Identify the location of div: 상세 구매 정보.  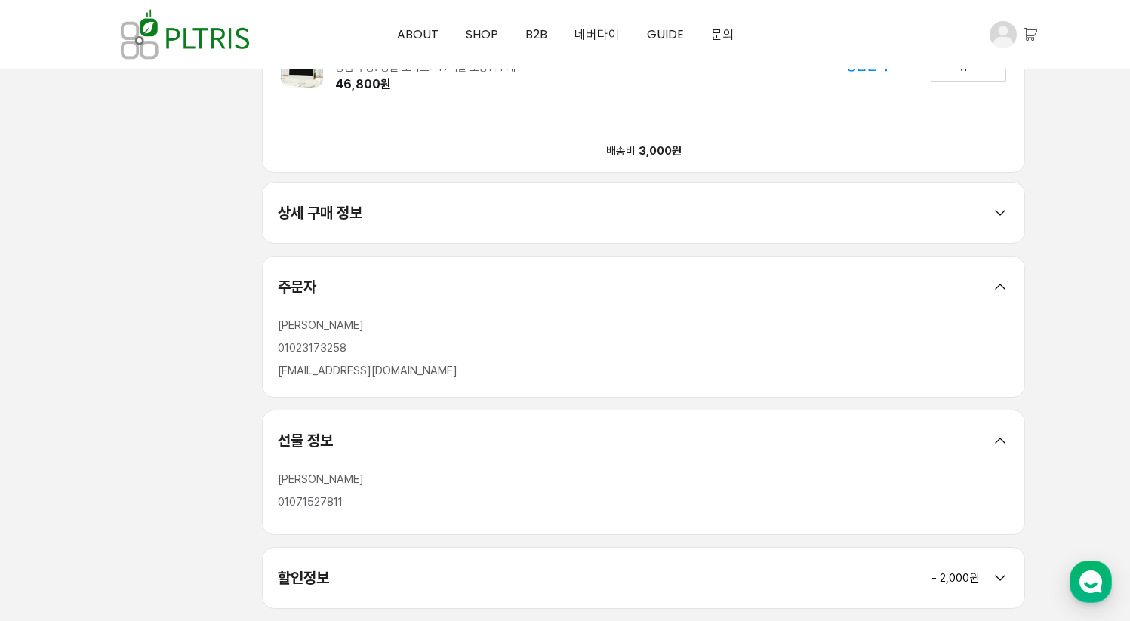
(320, 213).